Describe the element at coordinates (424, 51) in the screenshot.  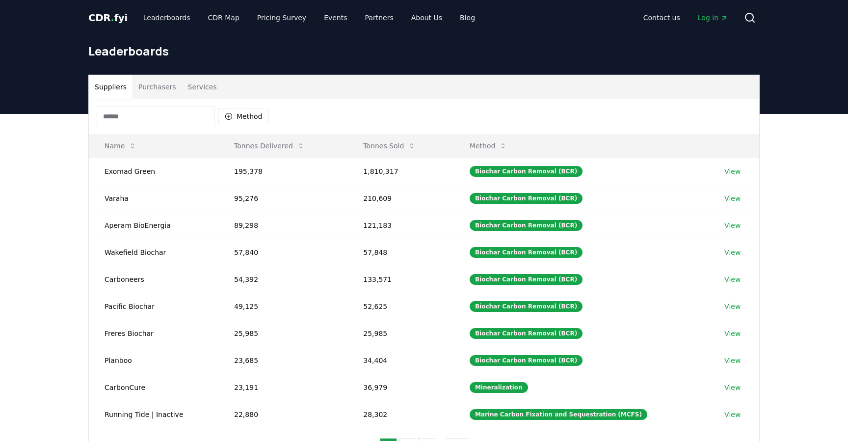
I see `h1: Leaderboards` at that location.